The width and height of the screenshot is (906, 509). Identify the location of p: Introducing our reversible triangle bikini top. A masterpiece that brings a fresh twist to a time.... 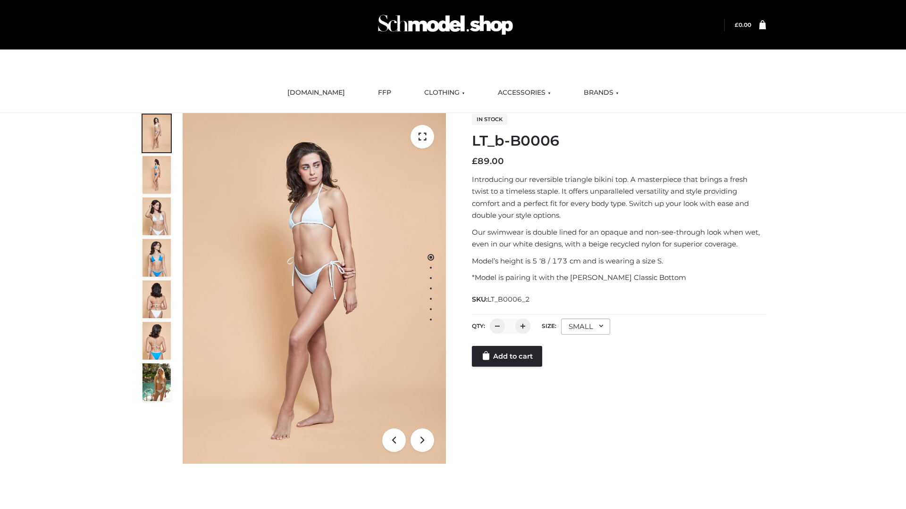
(618, 198).